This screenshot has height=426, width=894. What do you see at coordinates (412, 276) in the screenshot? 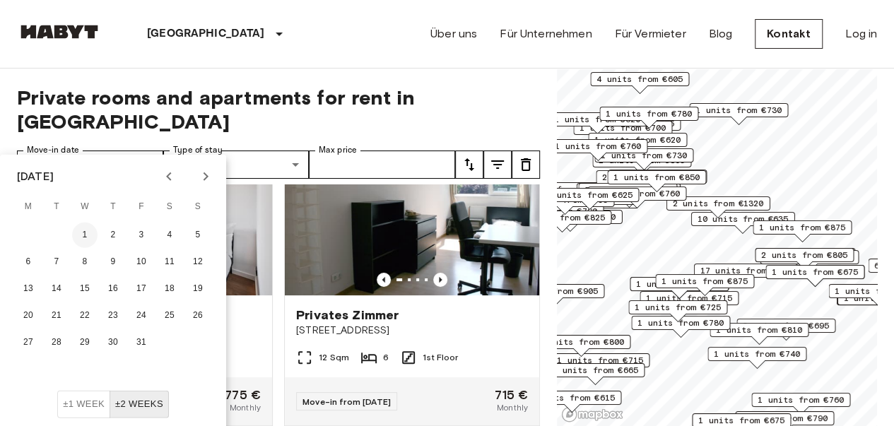
I see `a: Marketing picture of unit DE-01-041-02MPrevious imagePrevious imagePrivates Zimmer[STREET_ADDRESS...` at bounding box center [412, 276].